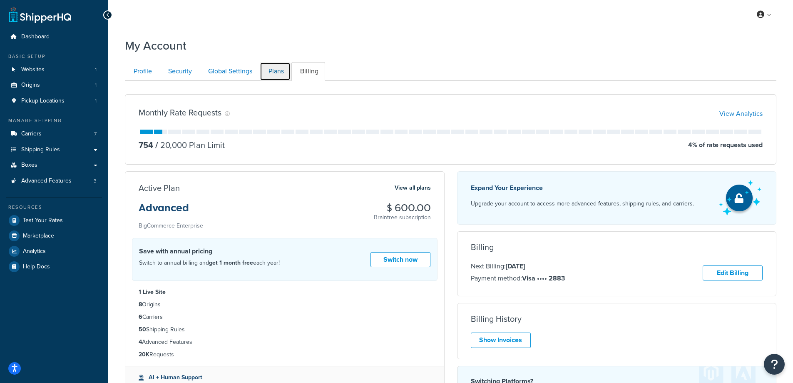 This screenshot has height=383, width=793. Describe the element at coordinates (146, 145) in the screenshot. I see `p: 754` at that location.